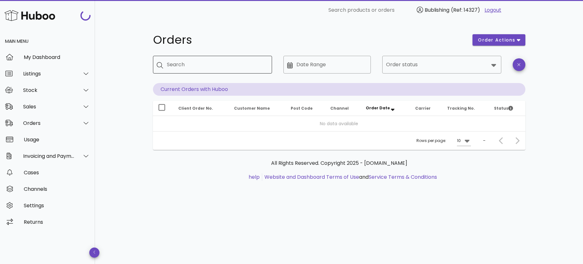 This screenshot has height=264, width=583. Describe the element at coordinates (49, 106) in the screenshot. I see `div: Sales` at that location.